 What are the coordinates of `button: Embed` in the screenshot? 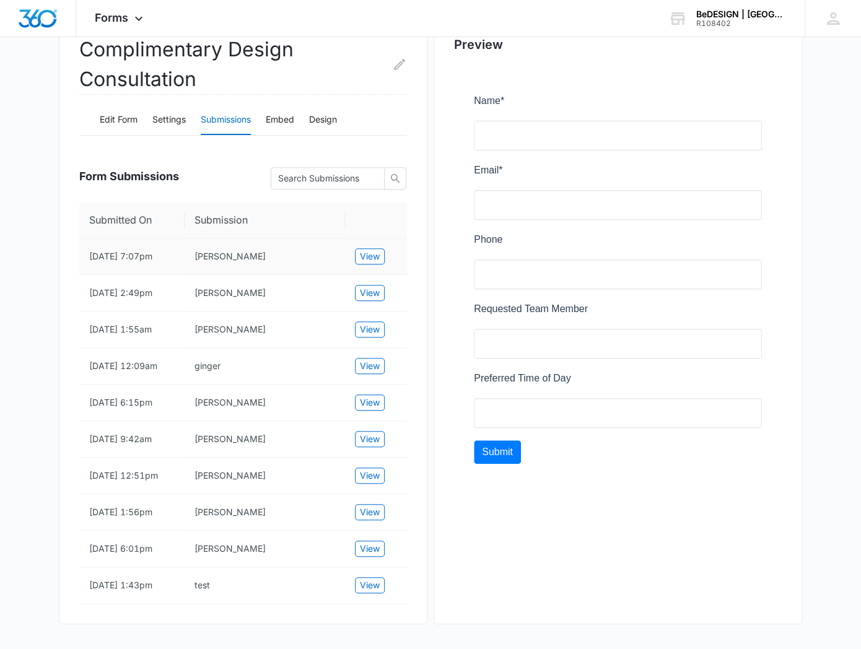 It's located at (280, 120).